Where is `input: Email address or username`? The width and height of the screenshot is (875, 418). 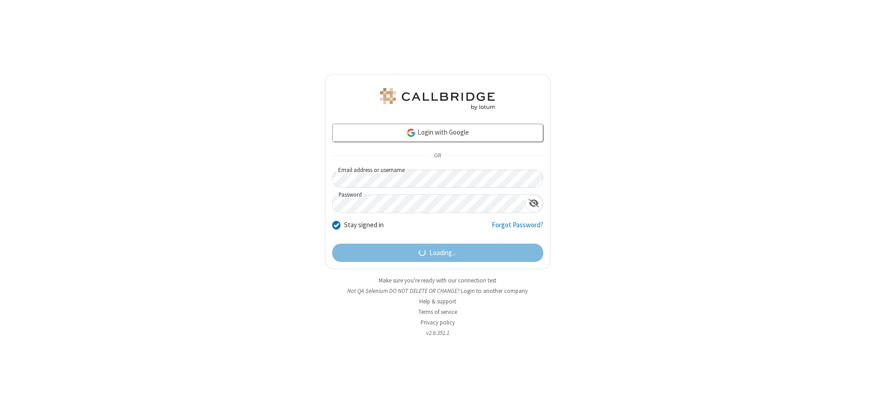
input: Email address or username is located at coordinates (438, 178).